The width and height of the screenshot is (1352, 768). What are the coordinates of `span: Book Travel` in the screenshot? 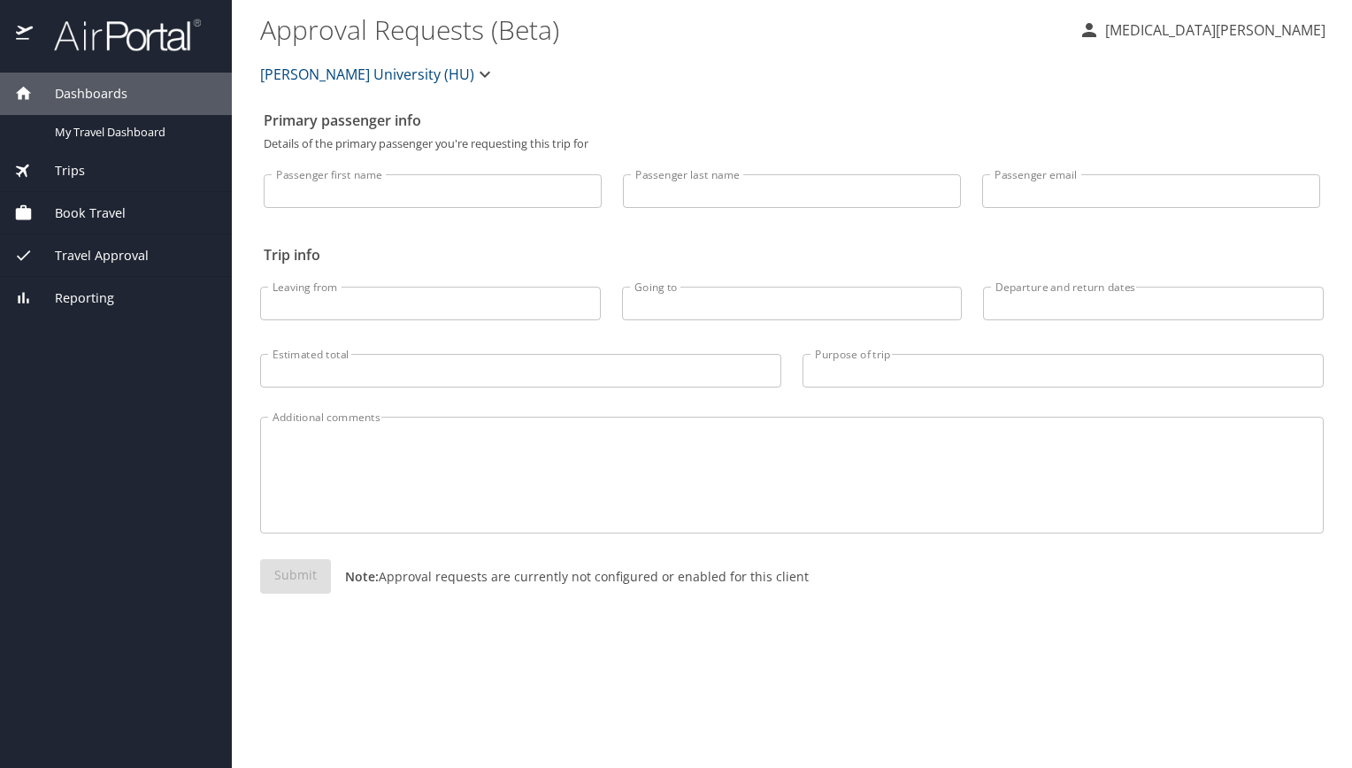 It's located at (79, 213).